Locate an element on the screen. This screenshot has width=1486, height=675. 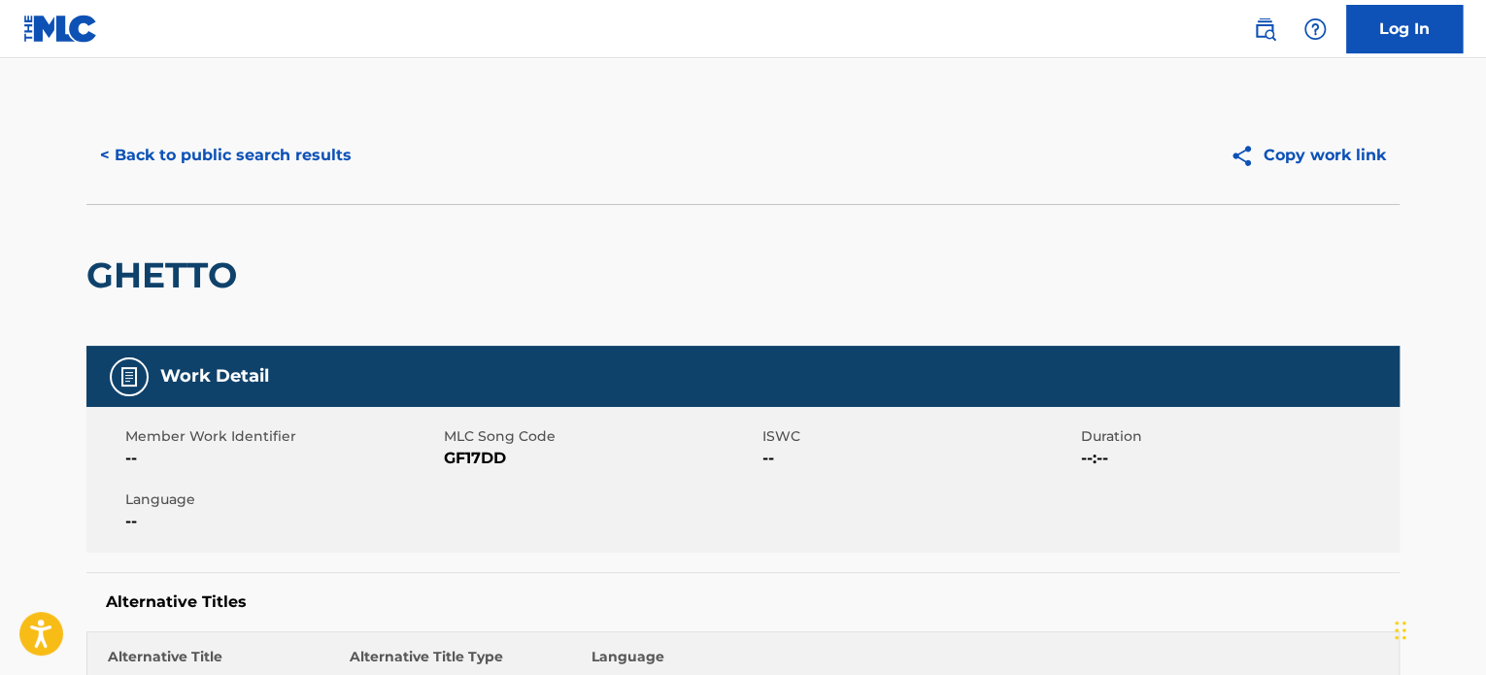
div: Chat Widget is located at coordinates (1438, 629).